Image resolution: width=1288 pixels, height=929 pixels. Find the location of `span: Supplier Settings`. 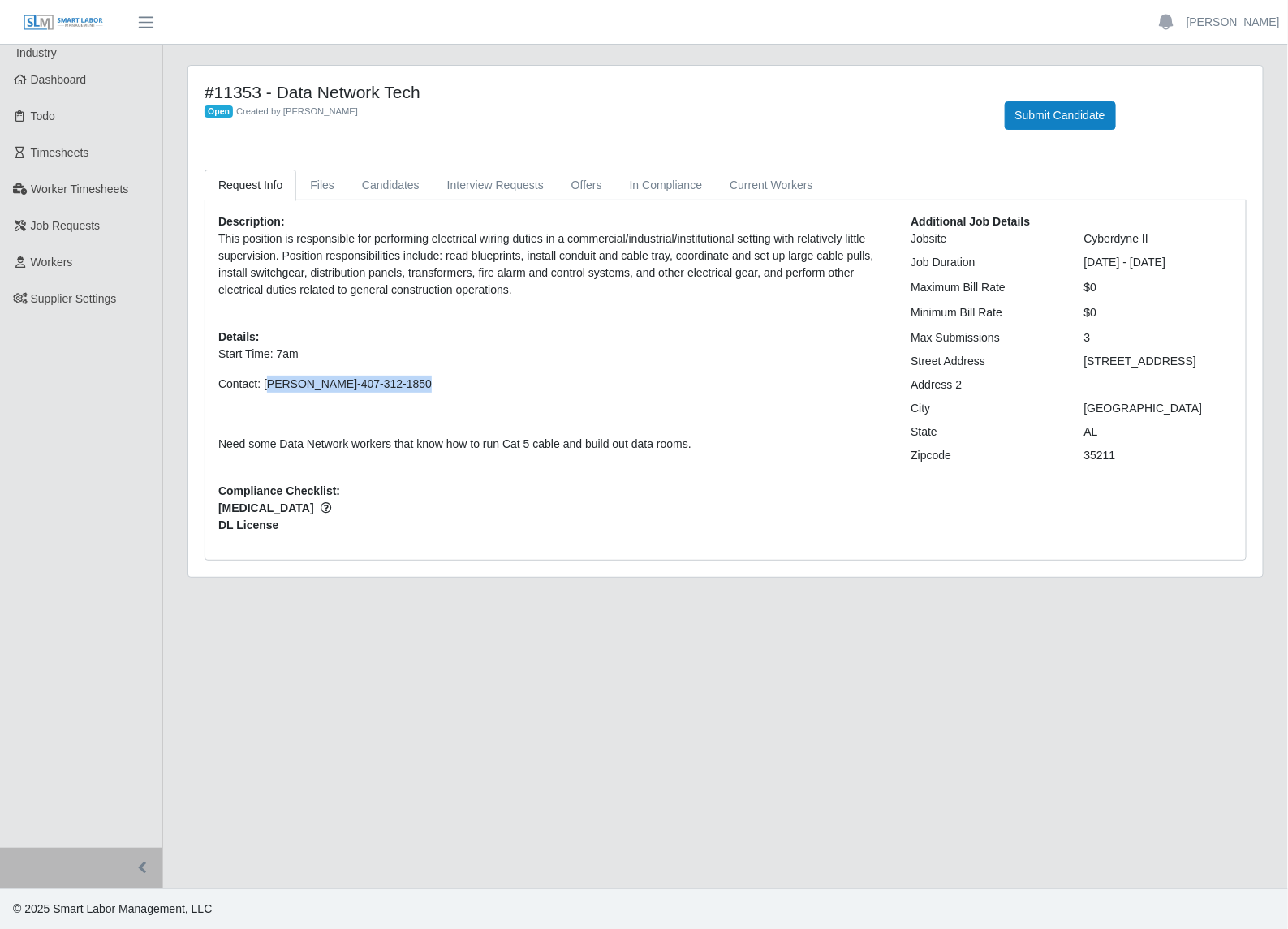

span: Supplier Settings is located at coordinates (74, 298).